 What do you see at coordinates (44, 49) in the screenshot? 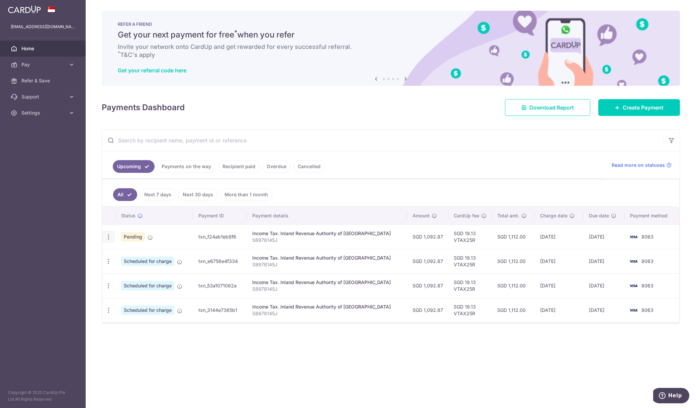
I see `span: Home` at bounding box center [44, 49].